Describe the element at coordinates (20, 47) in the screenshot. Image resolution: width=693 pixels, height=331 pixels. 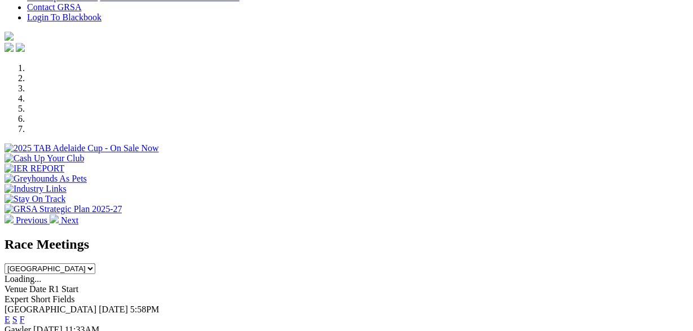
I see `img: twitter.svg` at that location.